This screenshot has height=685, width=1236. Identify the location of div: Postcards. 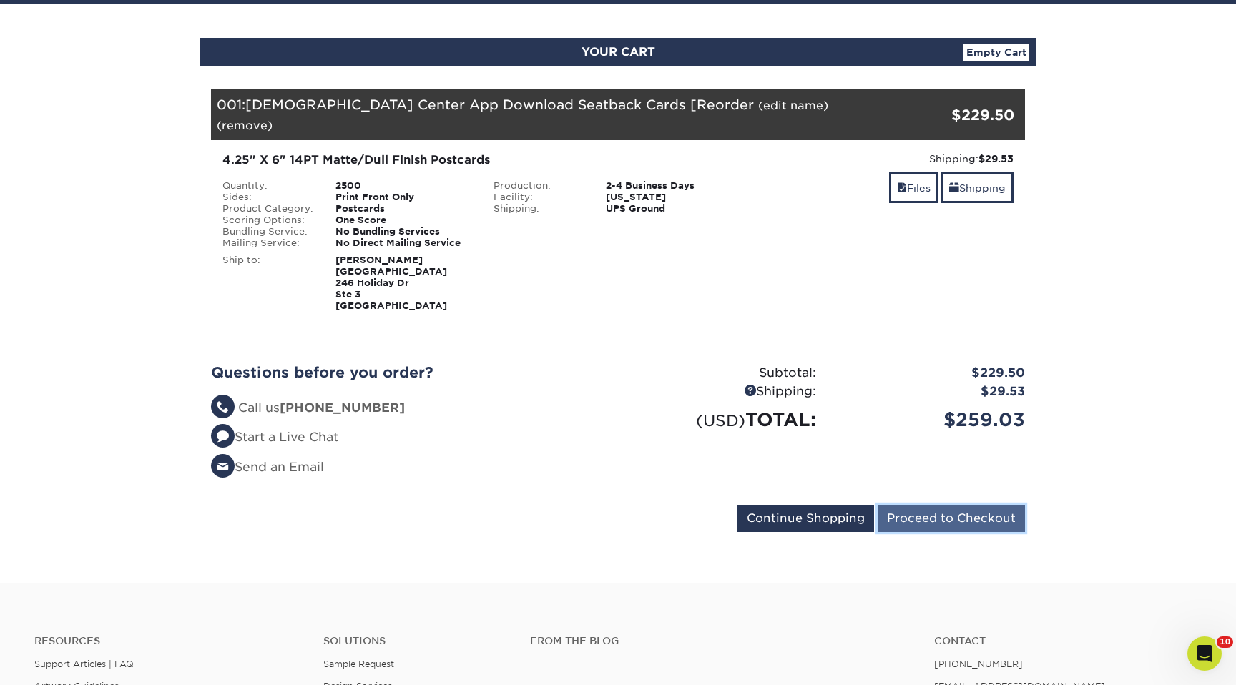
(403, 209).